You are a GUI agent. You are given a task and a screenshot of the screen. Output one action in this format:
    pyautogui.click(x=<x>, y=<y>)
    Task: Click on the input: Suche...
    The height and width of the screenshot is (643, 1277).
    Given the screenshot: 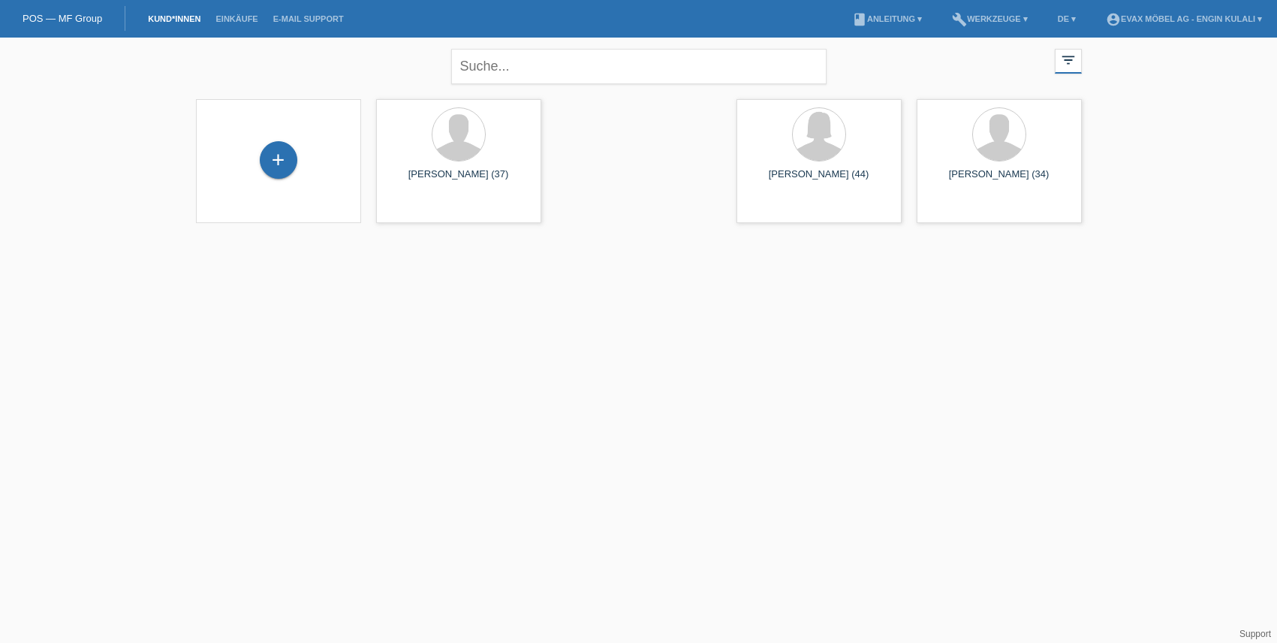 What is the action you would take?
    pyautogui.click(x=639, y=66)
    